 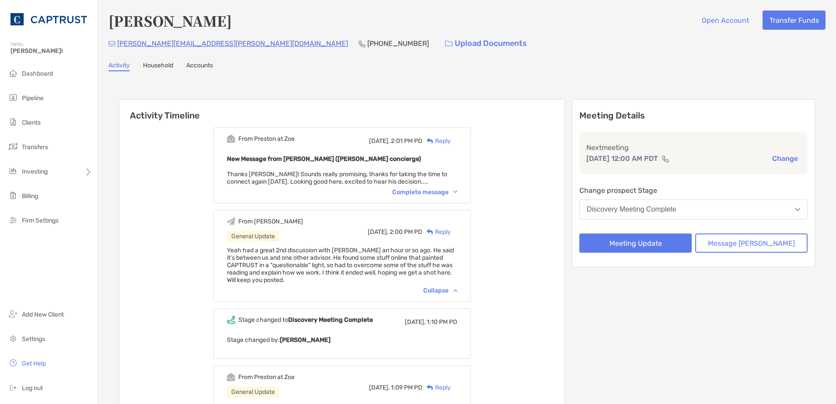 I want to click on p: Next meeting, so click(x=694, y=147).